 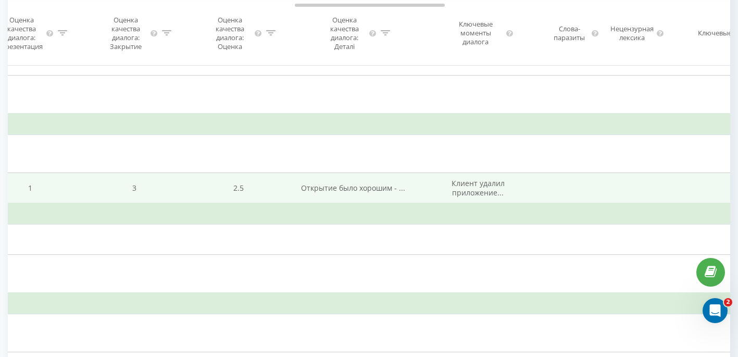 I want to click on td: 3, so click(x=134, y=188).